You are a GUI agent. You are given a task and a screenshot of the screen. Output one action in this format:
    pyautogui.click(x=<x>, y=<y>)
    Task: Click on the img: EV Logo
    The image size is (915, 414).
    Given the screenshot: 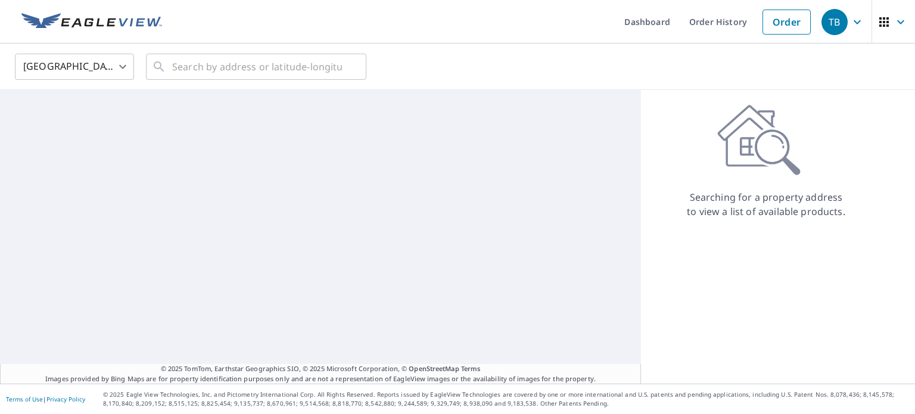 What is the action you would take?
    pyautogui.click(x=92, y=22)
    